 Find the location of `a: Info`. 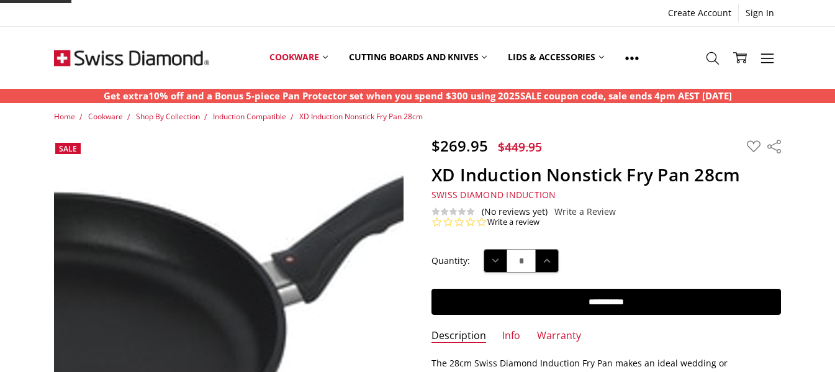

a: Info is located at coordinates (511, 336).